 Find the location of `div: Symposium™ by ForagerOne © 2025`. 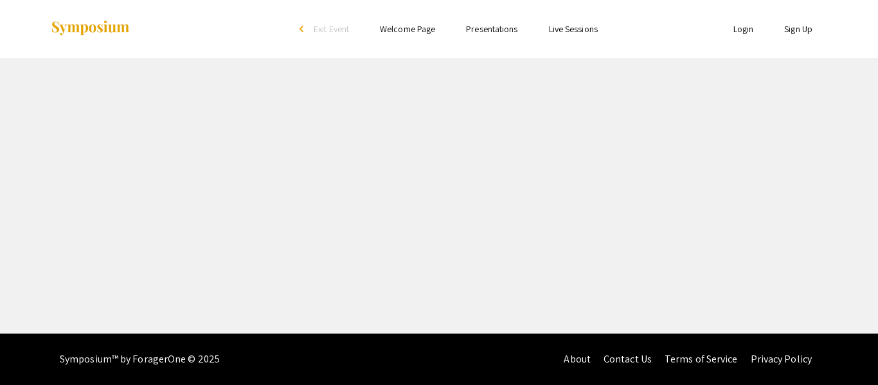

div: Symposium™ by ForagerOne © 2025 is located at coordinates (139, 359).